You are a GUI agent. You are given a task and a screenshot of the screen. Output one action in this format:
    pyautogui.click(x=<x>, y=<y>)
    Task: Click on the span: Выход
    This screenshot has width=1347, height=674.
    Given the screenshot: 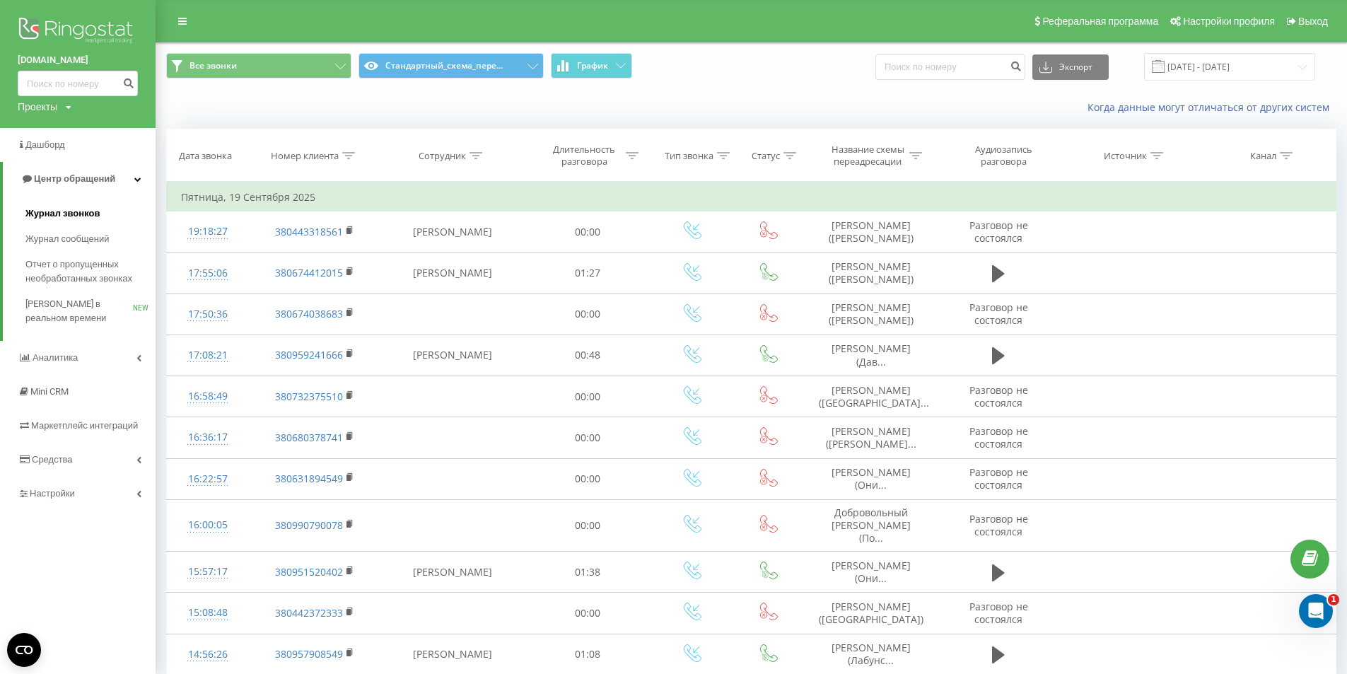 What is the action you would take?
    pyautogui.click(x=1313, y=21)
    